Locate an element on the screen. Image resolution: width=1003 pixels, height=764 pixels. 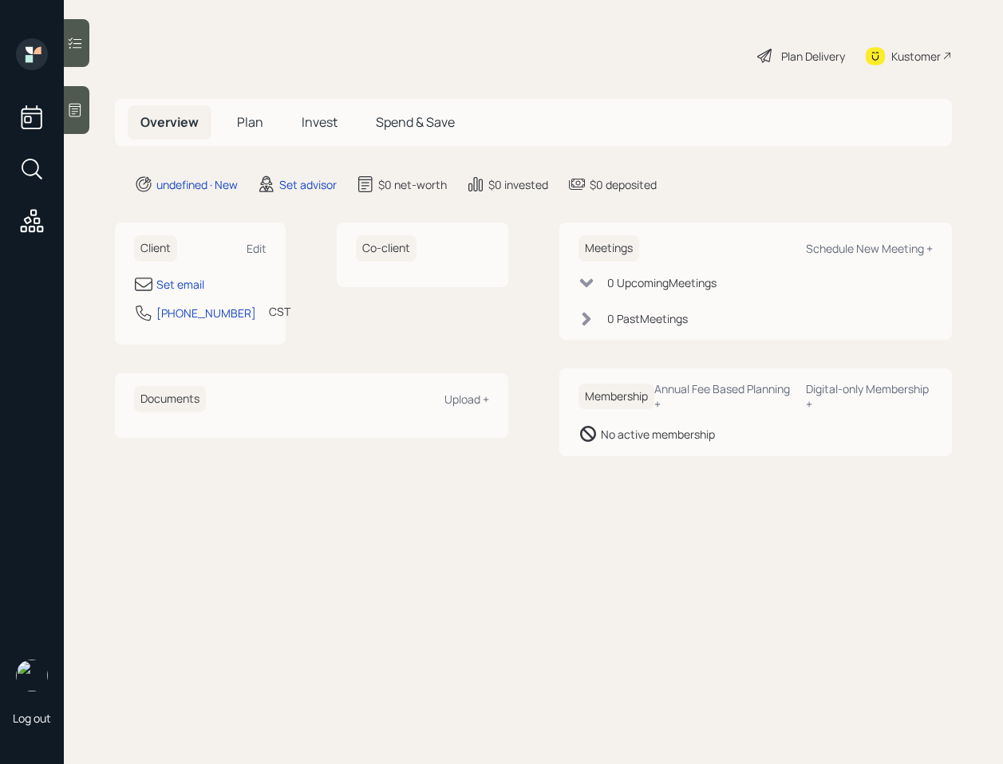
div: Plan Delivery is located at coordinates (813, 56).